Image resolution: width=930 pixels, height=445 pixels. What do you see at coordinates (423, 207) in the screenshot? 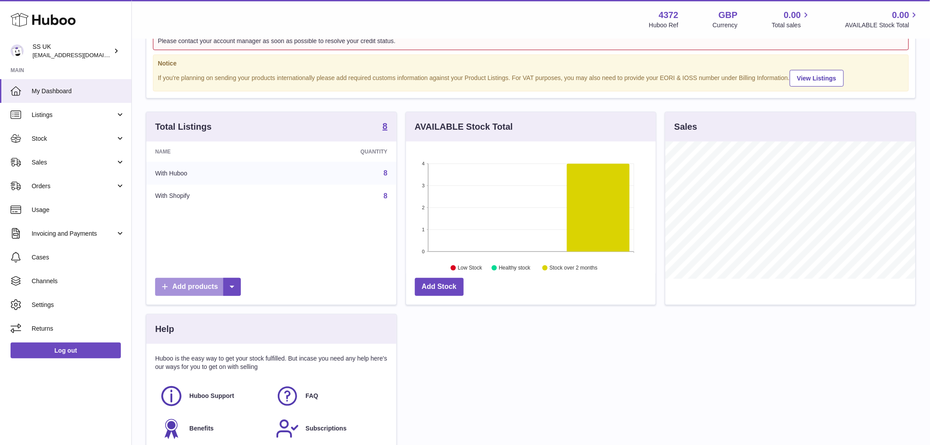
I see `text: 2` at bounding box center [423, 207].